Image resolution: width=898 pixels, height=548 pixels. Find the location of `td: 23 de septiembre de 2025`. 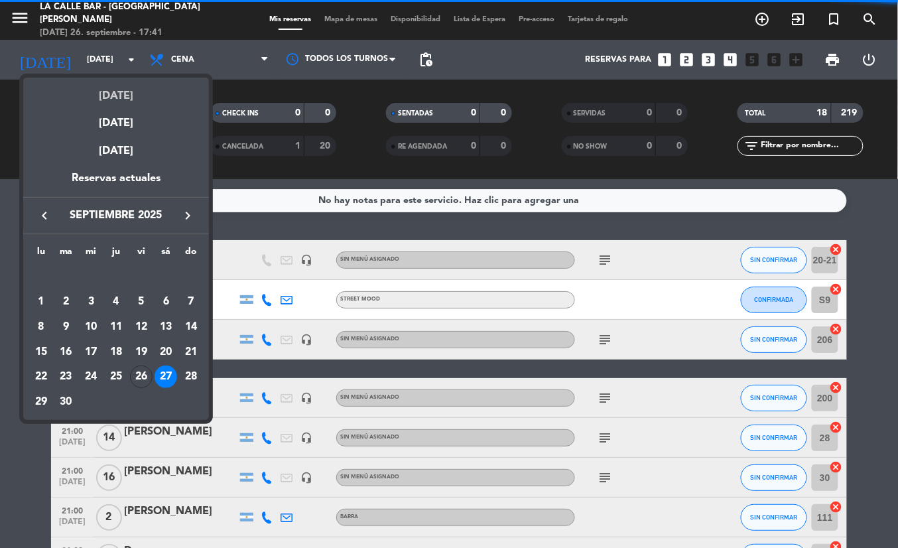

td: 23 de septiembre de 2025 is located at coordinates (66, 377).